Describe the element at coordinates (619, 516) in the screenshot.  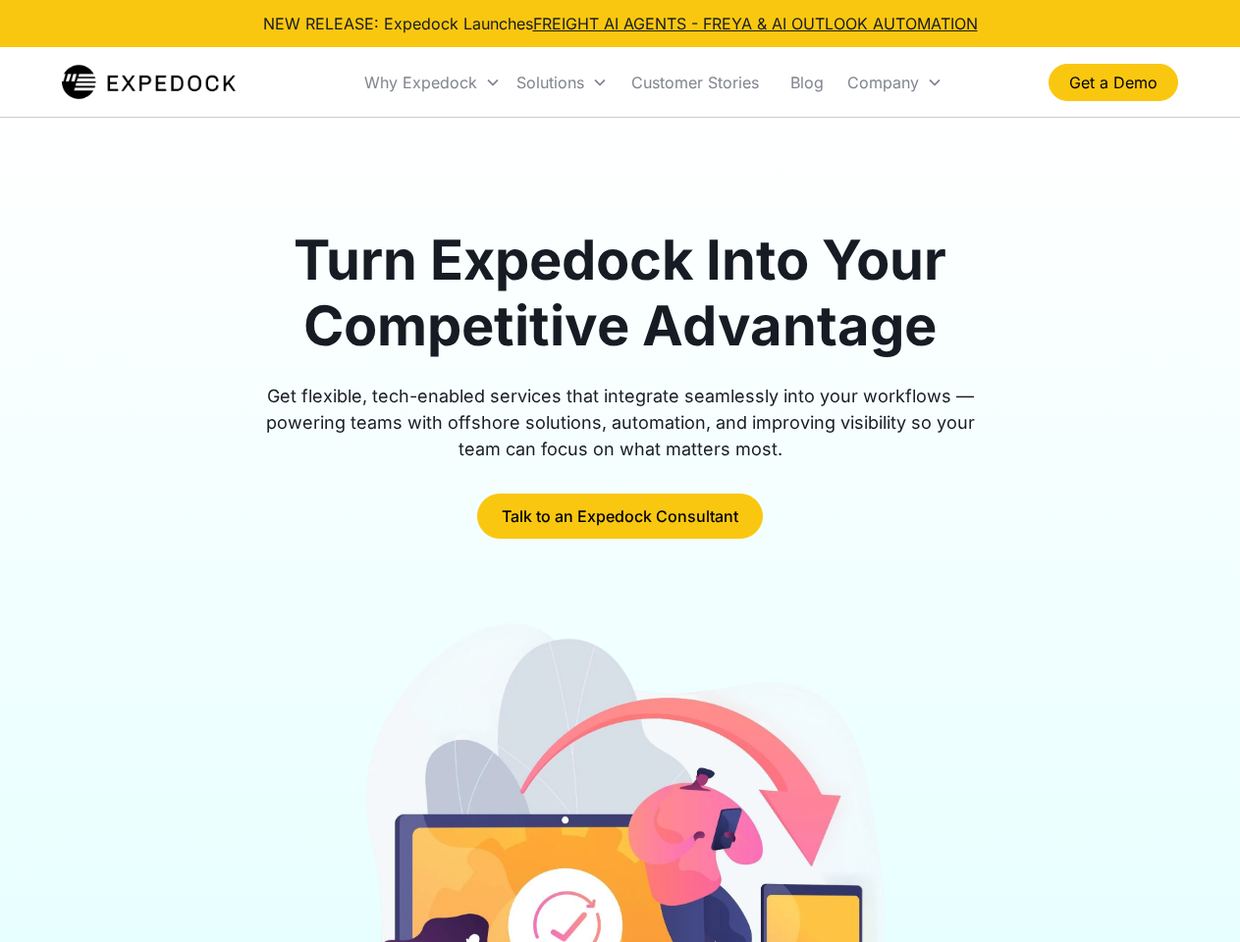
I see `a: Talk to an Expedock Consultant` at that location.